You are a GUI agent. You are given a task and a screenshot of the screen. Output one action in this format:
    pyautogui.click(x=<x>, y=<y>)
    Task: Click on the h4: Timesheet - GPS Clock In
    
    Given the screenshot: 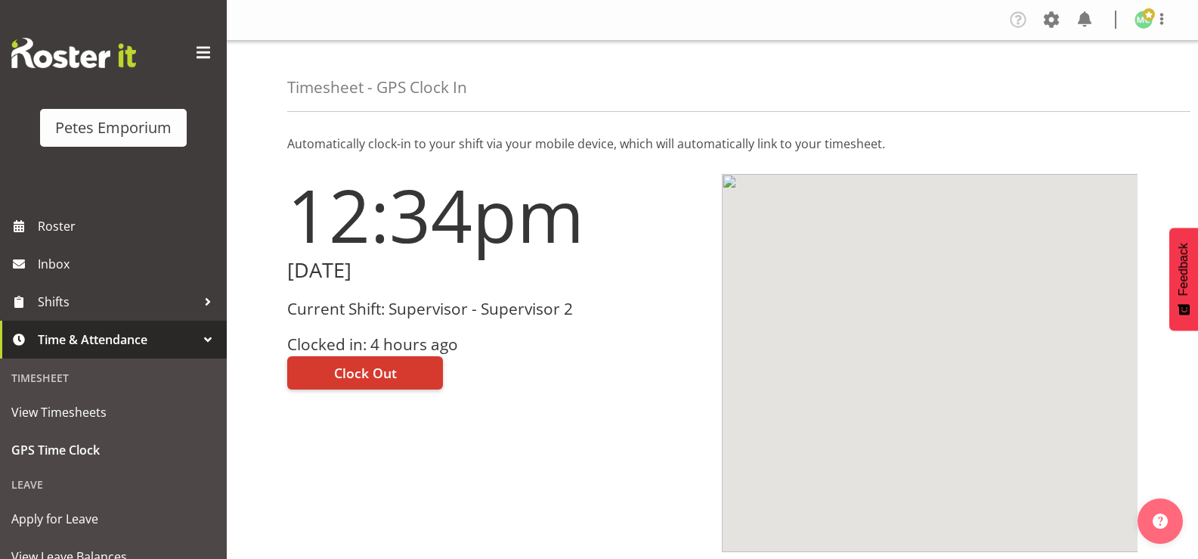 What is the action you would take?
    pyautogui.click(x=377, y=87)
    